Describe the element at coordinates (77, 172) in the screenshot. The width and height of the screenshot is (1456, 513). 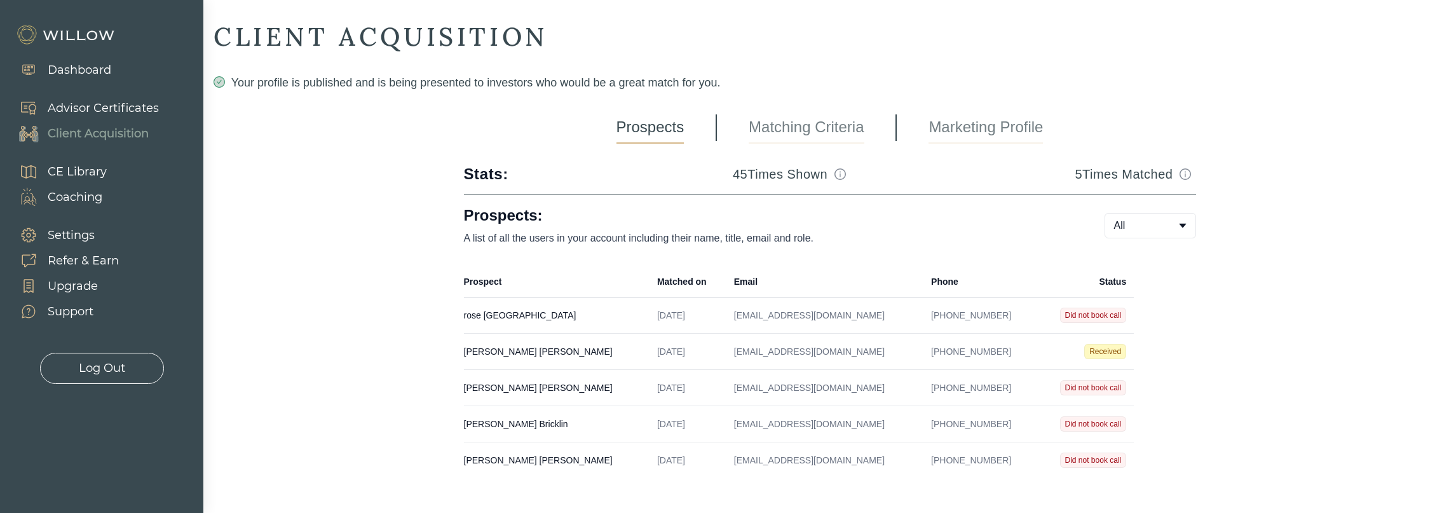
I see `div: CE Library` at that location.